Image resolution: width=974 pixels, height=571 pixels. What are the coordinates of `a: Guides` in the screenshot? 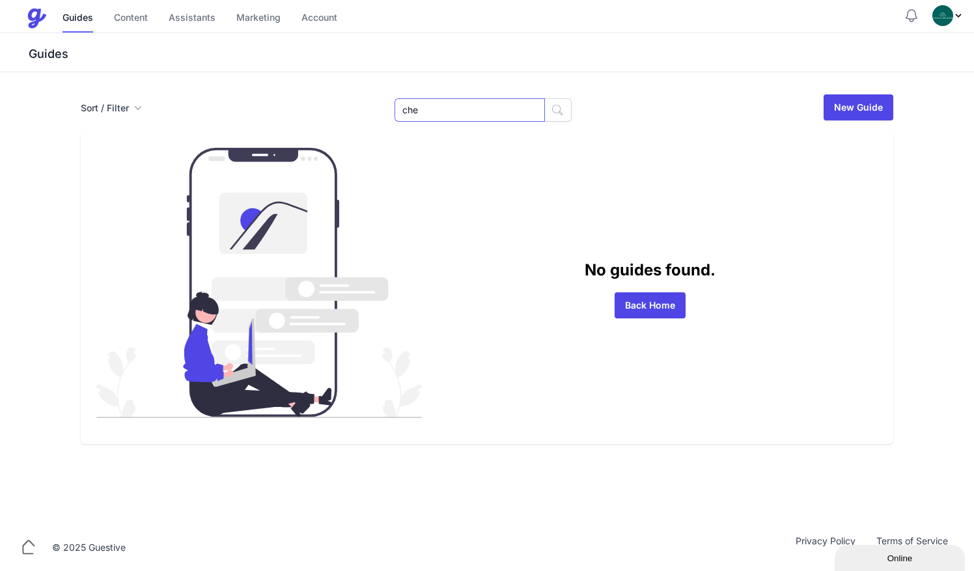 It's located at (78, 18).